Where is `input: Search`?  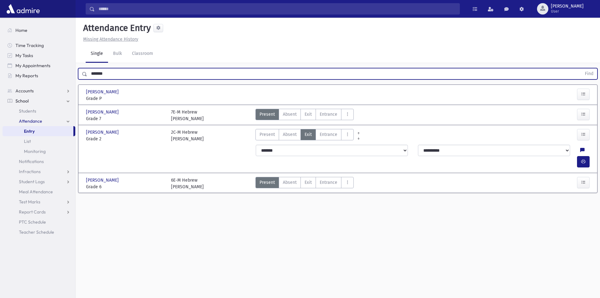
input: Search is located at coordinates (277, 9).